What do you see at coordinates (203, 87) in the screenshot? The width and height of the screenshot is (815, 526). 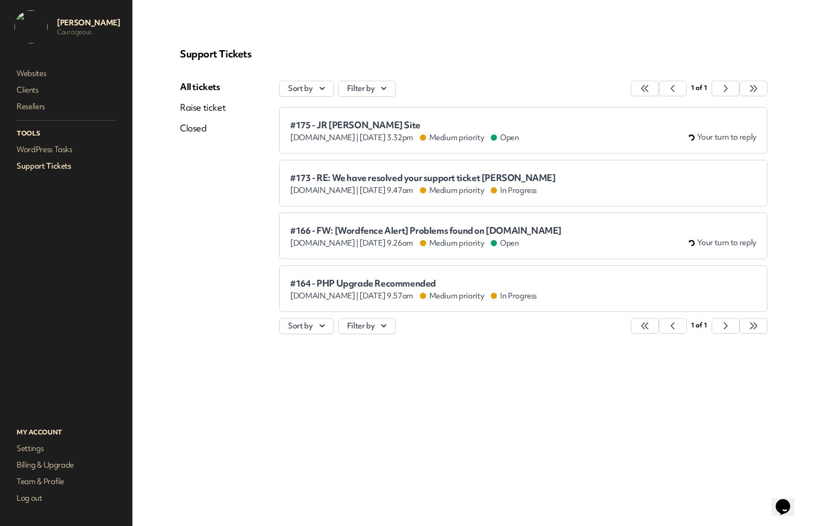 I see `a: All tickets` at bounding box center [203, 87].